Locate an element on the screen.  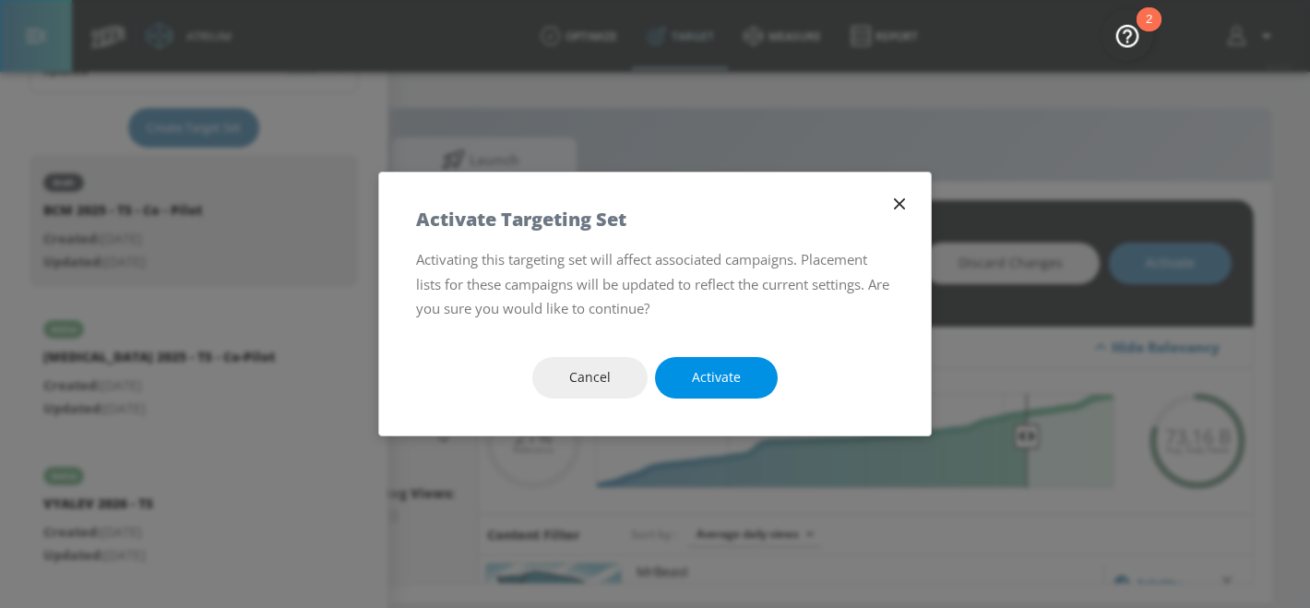
button: Cancel is located at coordinates (589, 377).